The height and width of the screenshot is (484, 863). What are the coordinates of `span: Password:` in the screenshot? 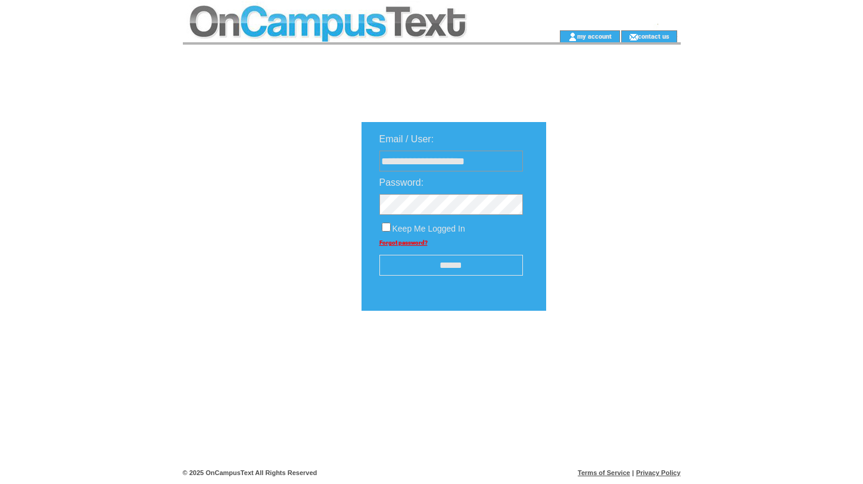 It's located at (401, 182).